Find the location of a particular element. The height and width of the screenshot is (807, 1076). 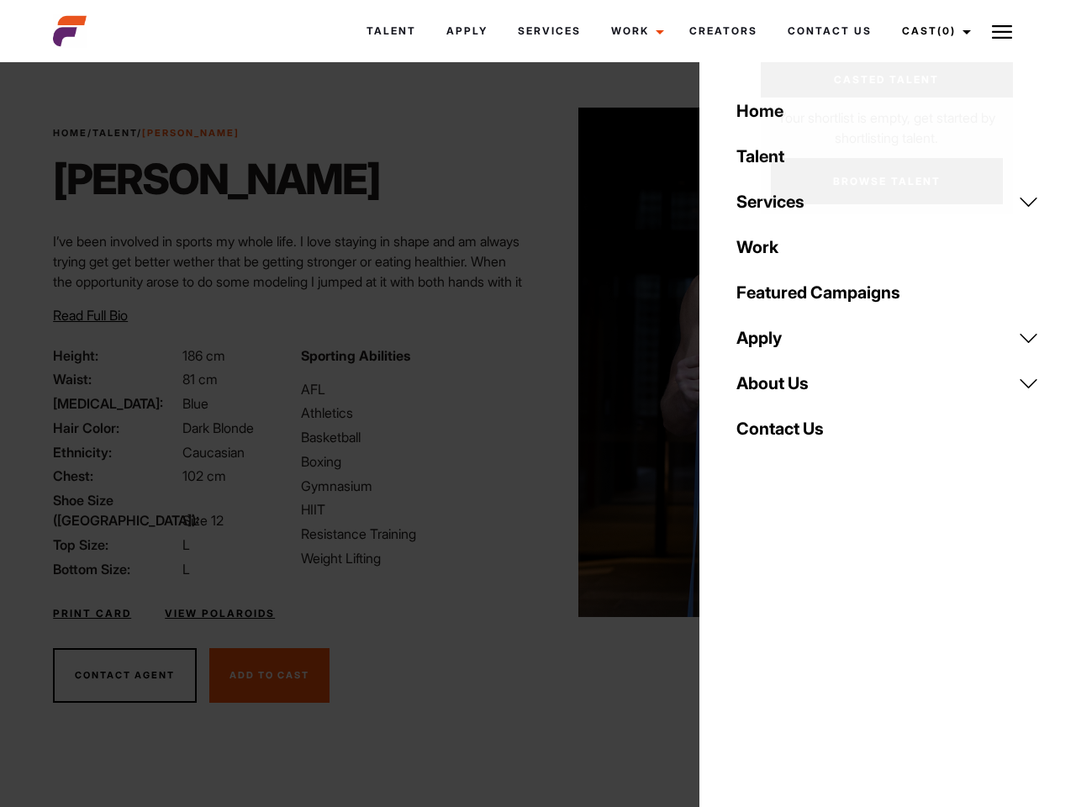

li: Basketball is located at coordinates (414, 437).